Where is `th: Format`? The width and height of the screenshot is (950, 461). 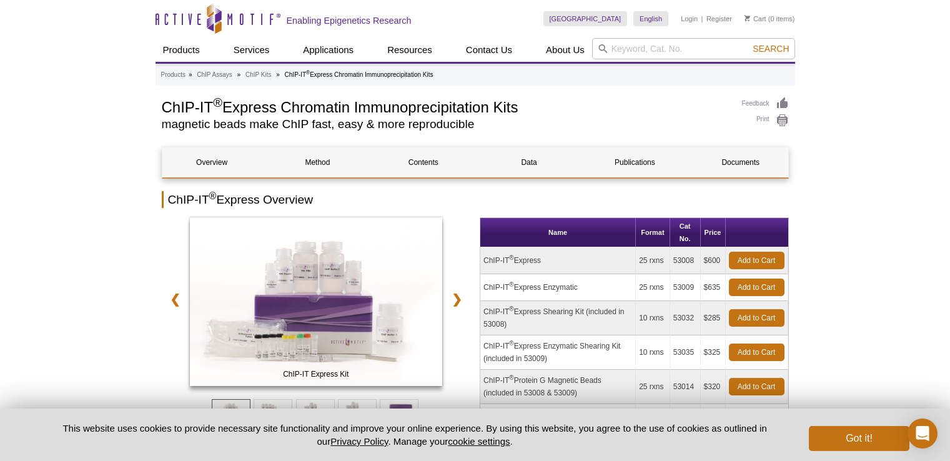 th: Format is located at coordinates (653, 232).